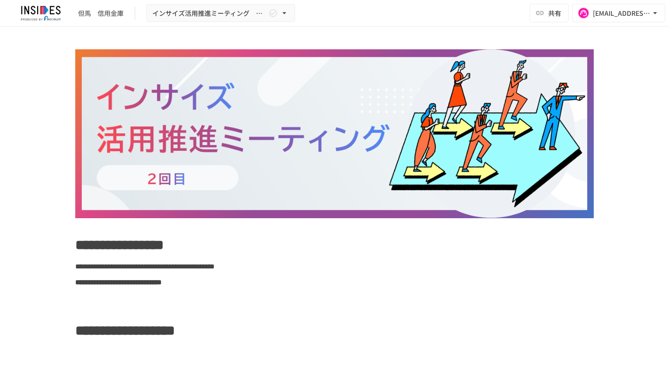  Describe the element at coordinates (335, 133) in the screenshot. I see `img: h7wxZR6NPmU5XwxjIXeoe1jloITxgB5SfMuEoWr81xj` at that location.